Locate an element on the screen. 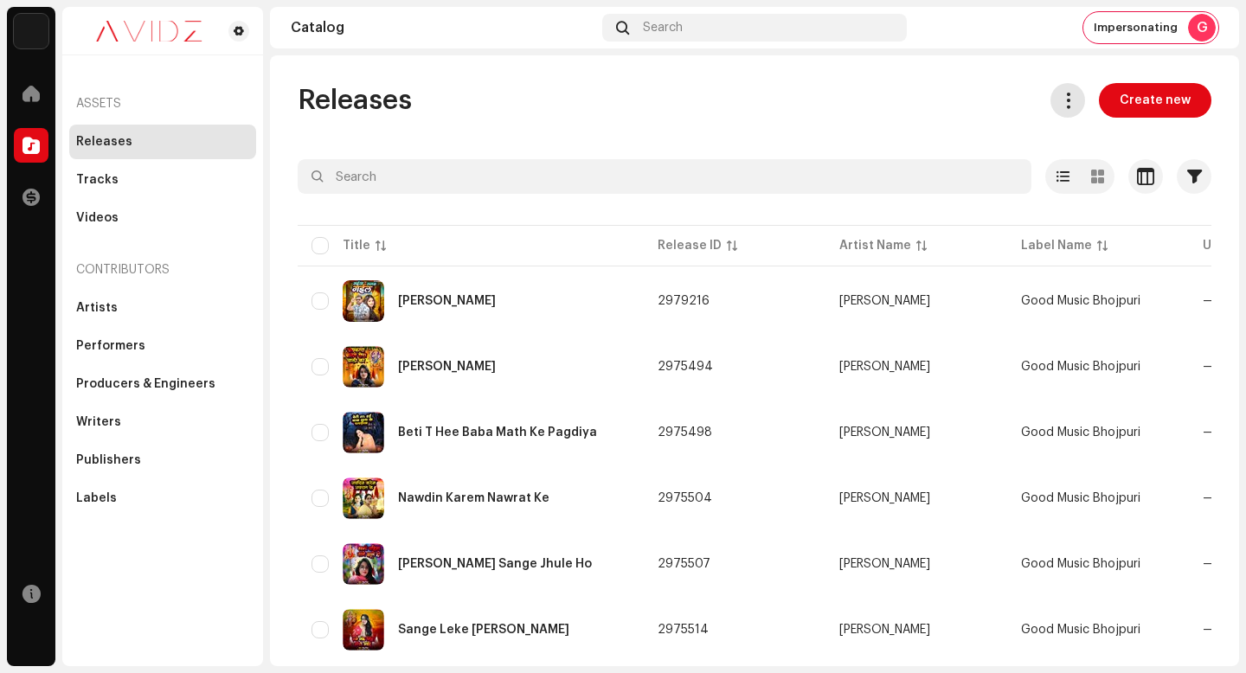  img: 10d72f0b-d06a-424f-aeaa-9c9f537e57b6 is located at coordinates (31, 31).